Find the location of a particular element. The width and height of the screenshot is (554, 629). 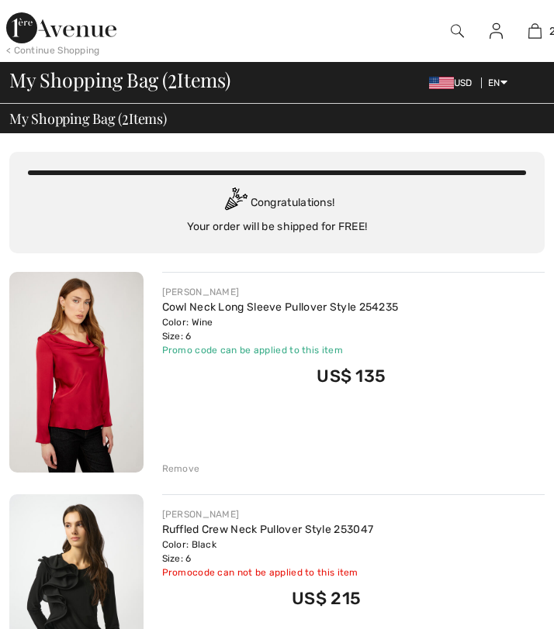

a: 2 is located at coordinates (534, 31).